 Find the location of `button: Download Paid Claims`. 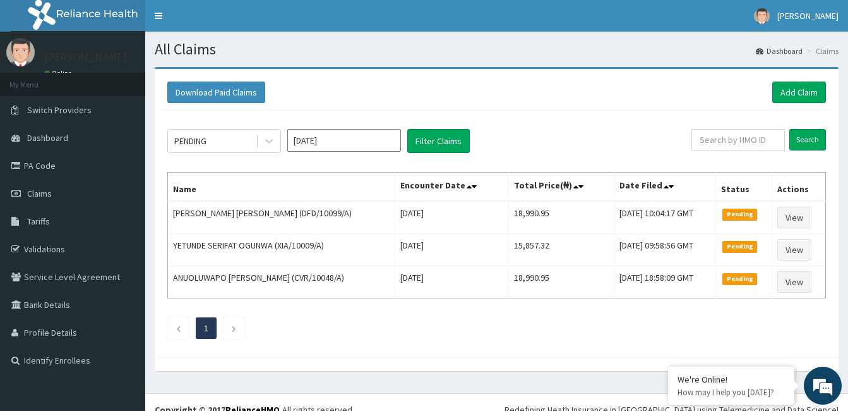

button: Download Paid Claims is located at coordinates (216, 92).